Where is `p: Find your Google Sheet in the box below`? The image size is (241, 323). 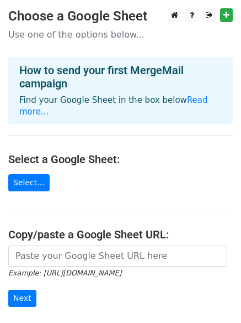 p: Find your Google Sheet in the box below is located at coordinates (120, 106).